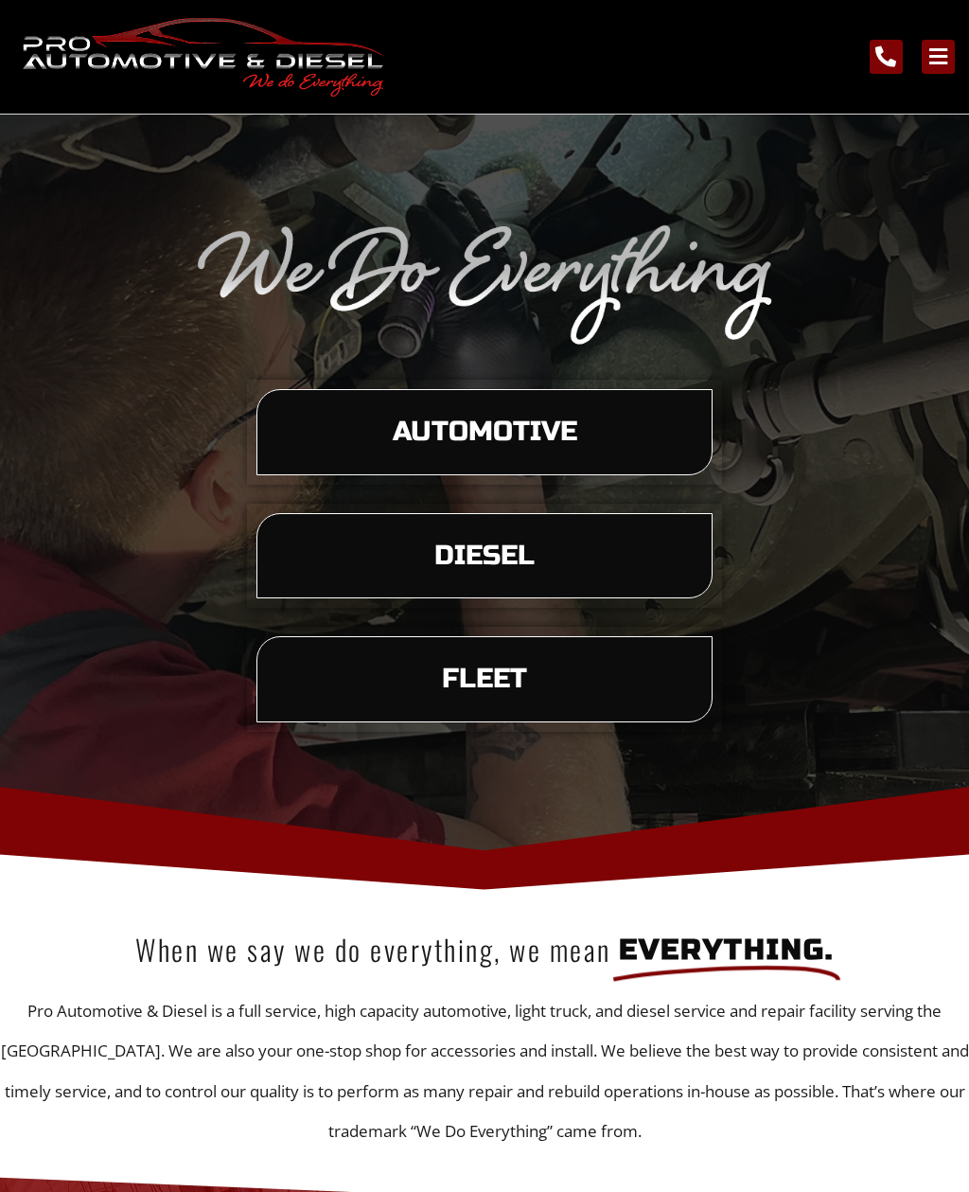 Image resolution: width=969 pixels, height=1192 pixels. Describe the element at coordinates (485, 432) in the screenshot. I see `span: Automotive` at that location.